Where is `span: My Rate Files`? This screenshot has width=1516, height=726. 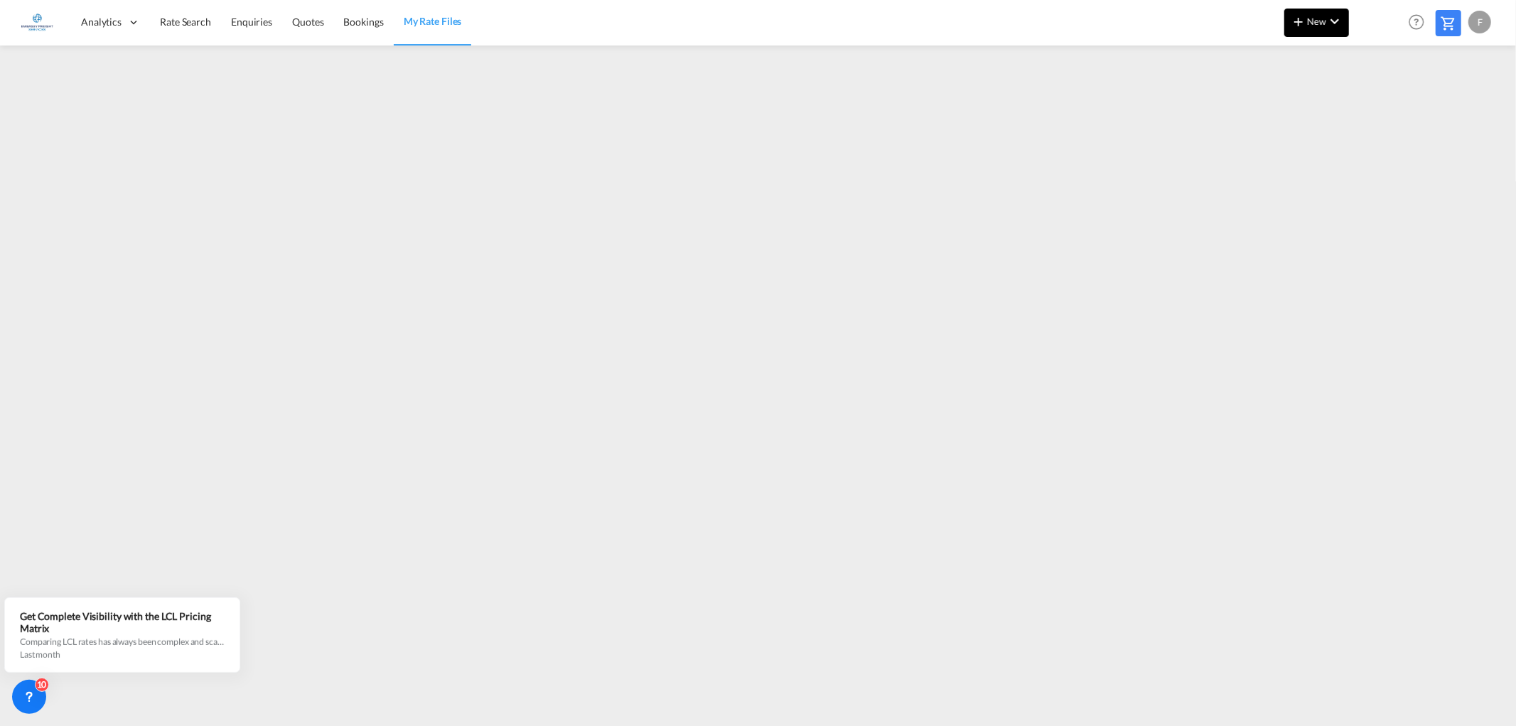 span: My Rate Files is located at coordinates (433, 21).